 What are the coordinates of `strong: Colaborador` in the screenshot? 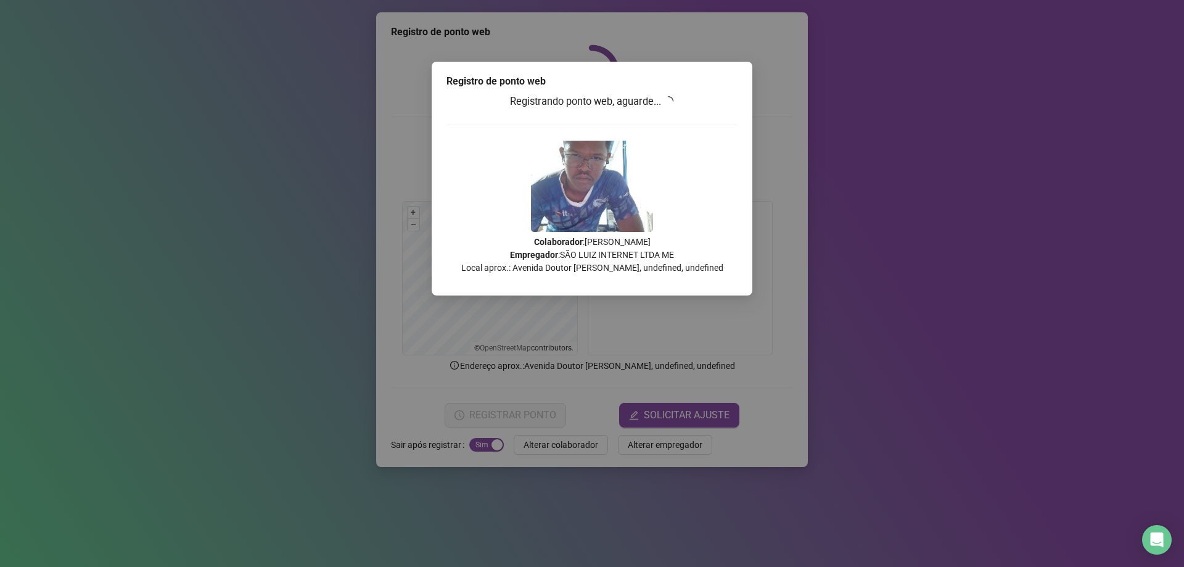 It's located at (558, 242).